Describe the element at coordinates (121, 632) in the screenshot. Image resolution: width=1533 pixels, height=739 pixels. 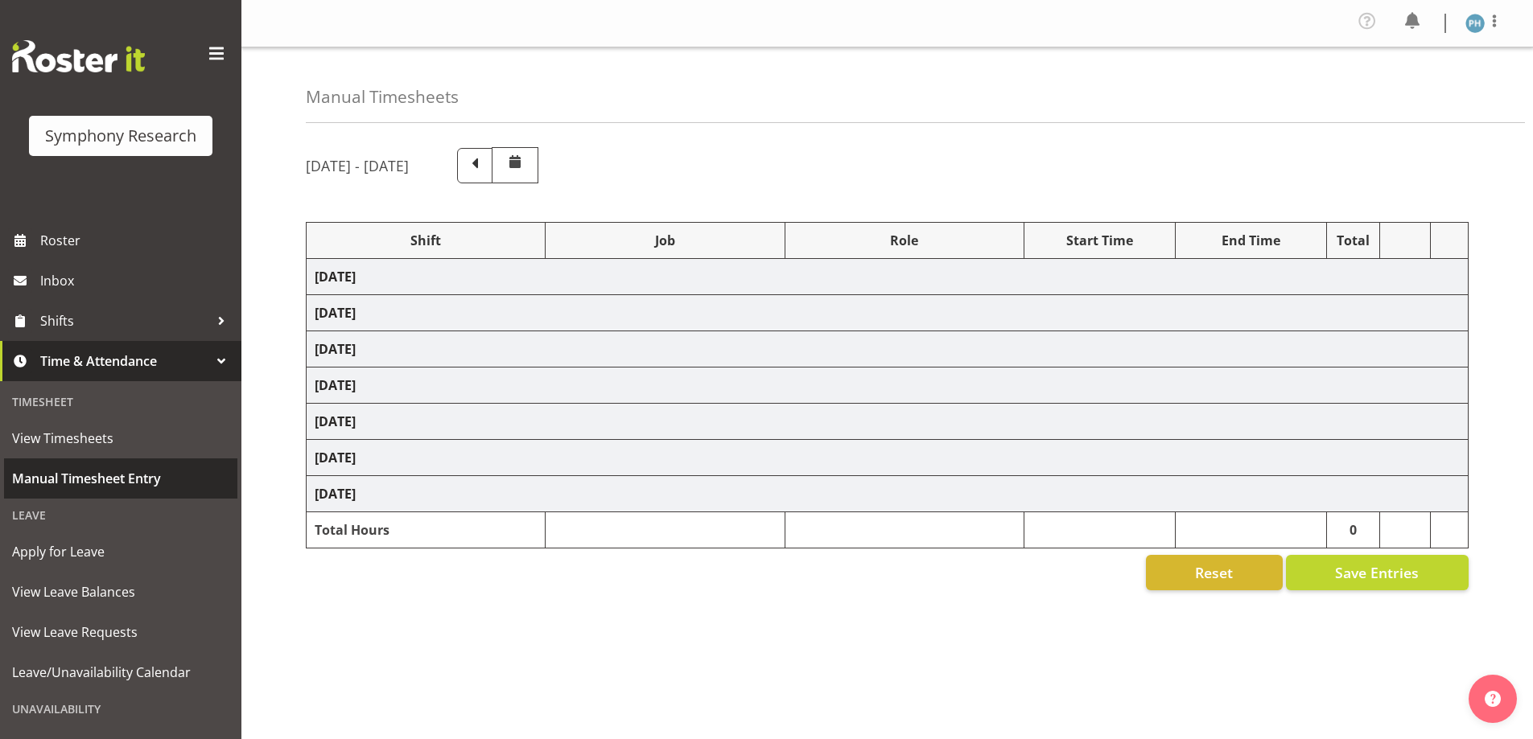
I see `a: View Leave Requests` at that location.